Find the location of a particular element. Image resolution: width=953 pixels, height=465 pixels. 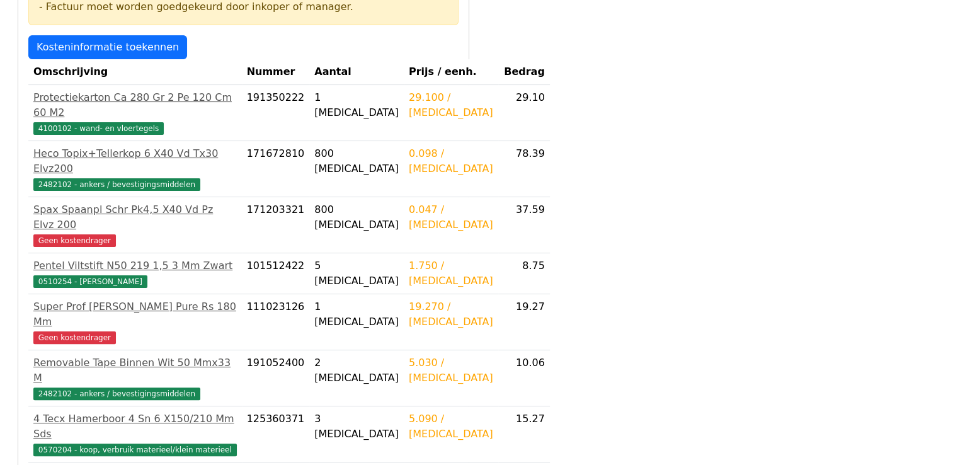

div: Protectiekarton Ca 280 Gr 2 Pe 120 Cm 60 M2 is located at coordinates (135, 105).